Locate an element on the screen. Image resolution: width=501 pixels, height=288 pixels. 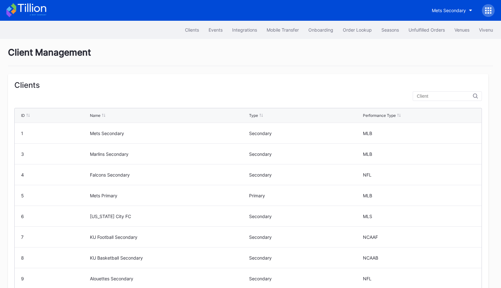
button: Unfulfilled Orders is located at coordinates (426, 30).